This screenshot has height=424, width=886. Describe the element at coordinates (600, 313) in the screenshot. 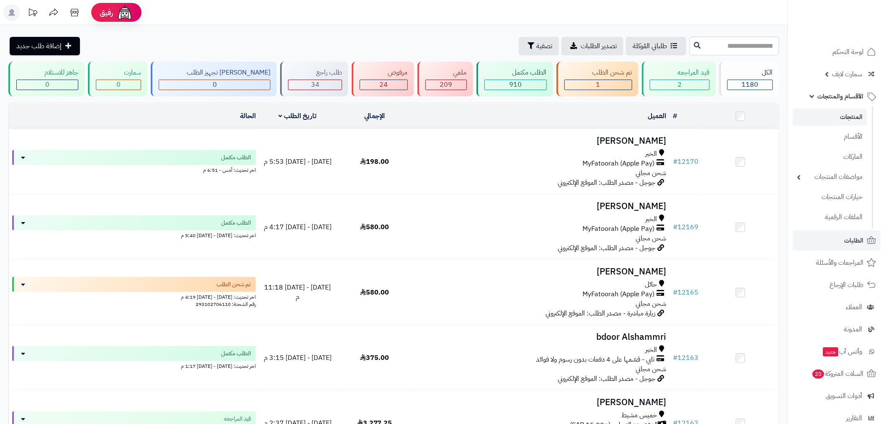

I see `span: زيارة مباشرة - مصدر الطلب: الموقع الإلكتروني` at that location.